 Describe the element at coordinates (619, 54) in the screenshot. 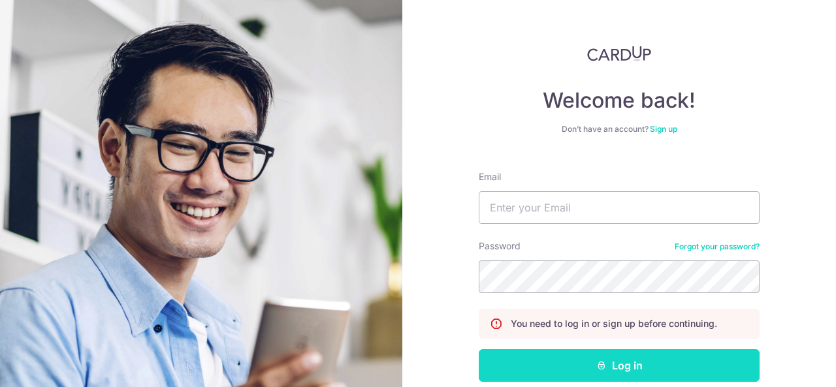

I see `img: CardUp Logo` at that location.